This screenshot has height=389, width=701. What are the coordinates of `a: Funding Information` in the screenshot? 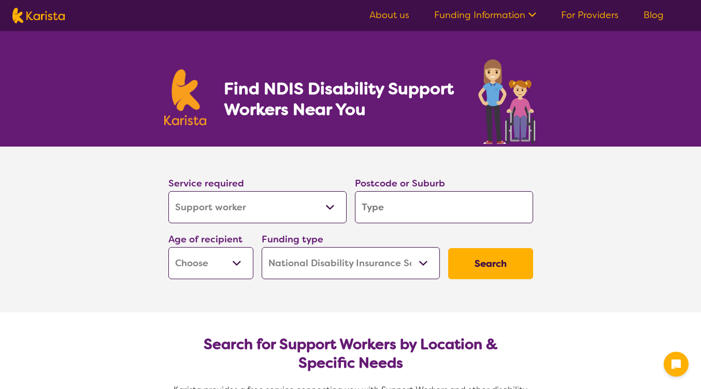 It's located at (485, 15).